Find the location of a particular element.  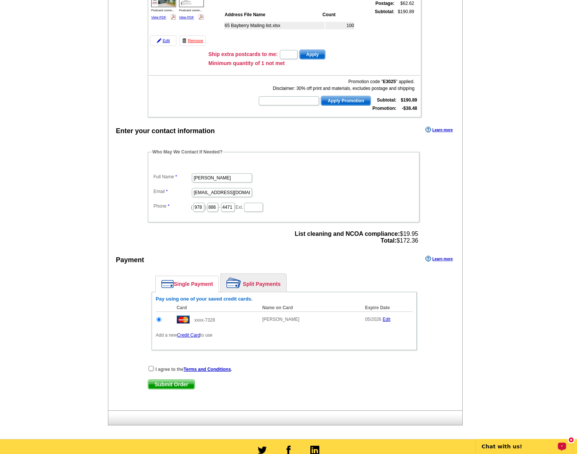

strong: Postage: is located at coordinates (385, 3).